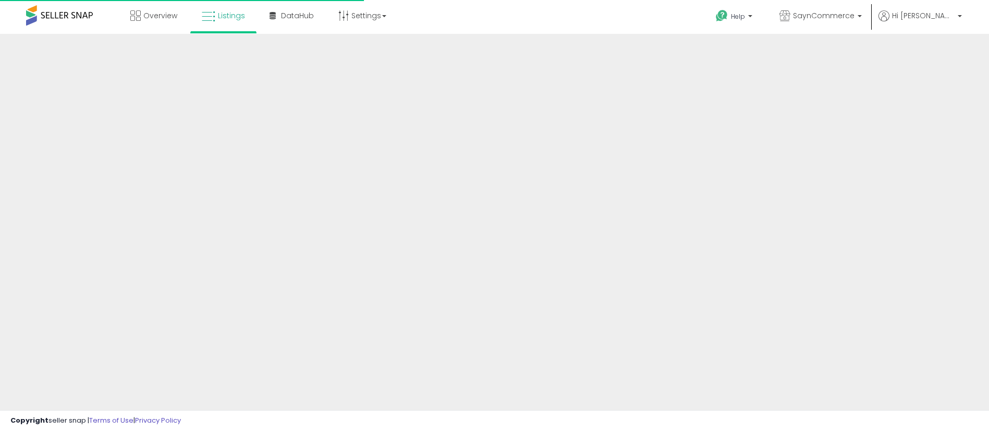 The image size is (989, 431). What do you see at coordinates (232, 16) in the screenshot?
I see `span: Listings` at bounding box center [232, 16].